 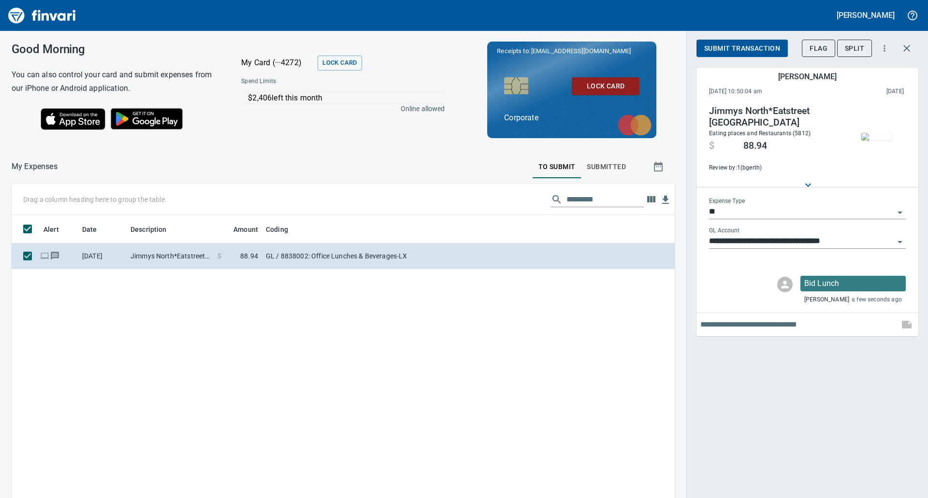 What do you see at coordinates (907, 325) in the screenshot?
I see `span: This records your note into the expense` at bounding box center [907, 325].